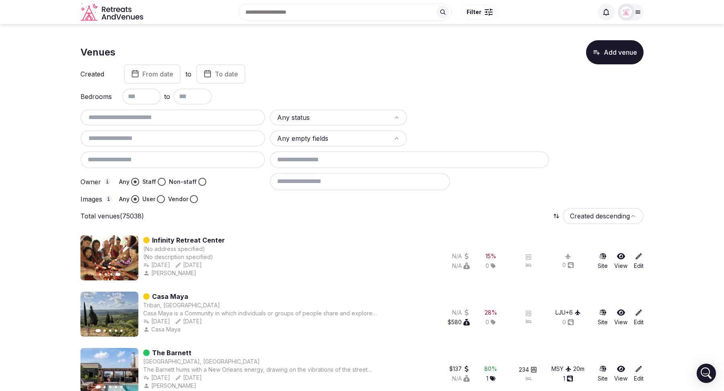 This screenshot has height=391, width=724. Describe the element at coordinates (162, 329) in the screenshot. I see `div: Casa Maya` at that location.